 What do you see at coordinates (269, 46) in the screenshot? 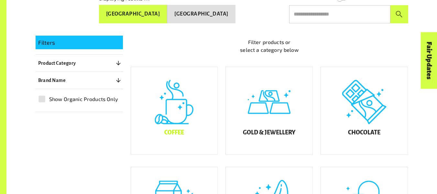
I see `p: Filter products or select a category below` at bounding box center [269, 46].